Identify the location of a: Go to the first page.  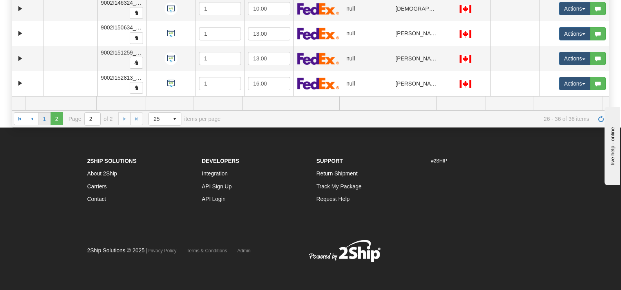
(20, 118).